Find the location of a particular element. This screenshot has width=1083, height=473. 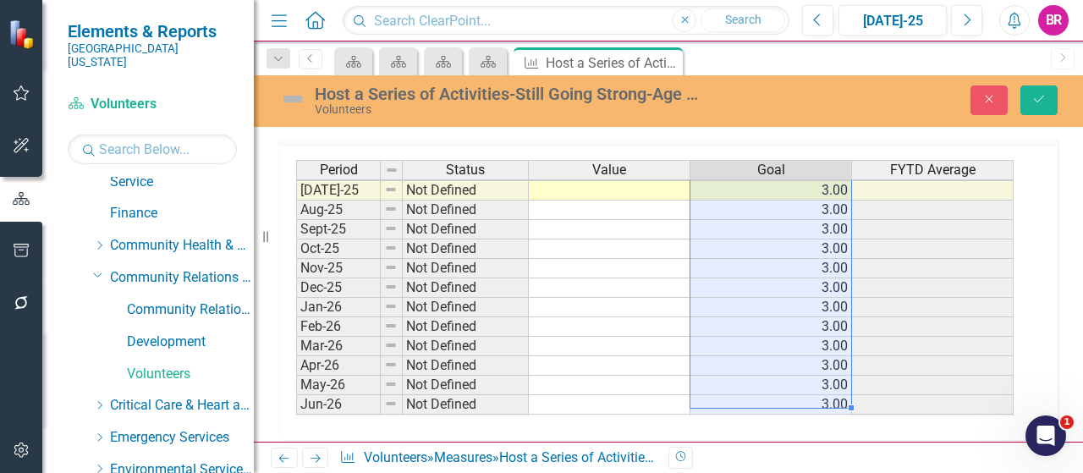

a: Service is located at coordinates (182, 182).